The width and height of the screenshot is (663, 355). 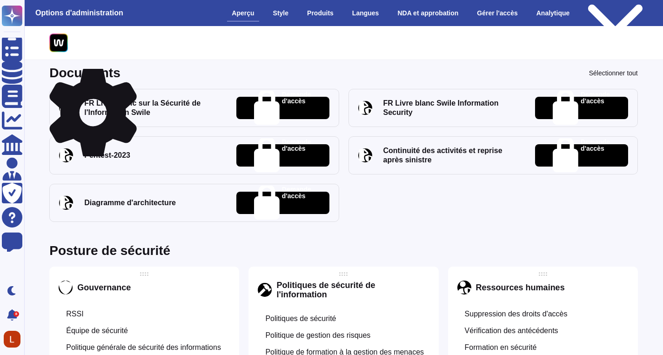 I want to click on font: Formation en sécurité, so click(x=501, y=347).